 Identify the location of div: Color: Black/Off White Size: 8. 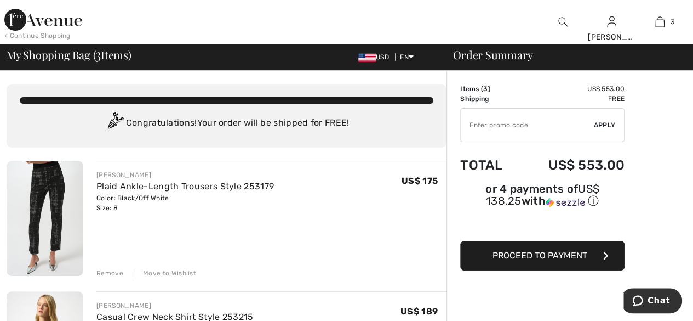
(185, 203).